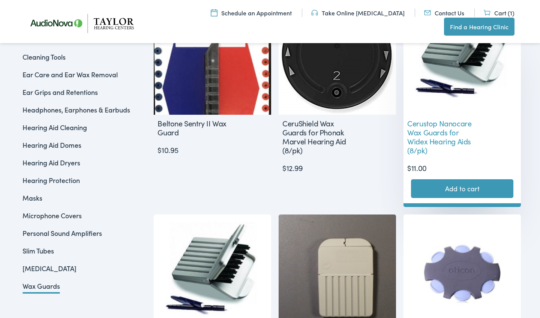  What do you see at coordinates (52, 215) in the screenshot?
I see `a: Microphone Covers` at bounding box center [52, 215].